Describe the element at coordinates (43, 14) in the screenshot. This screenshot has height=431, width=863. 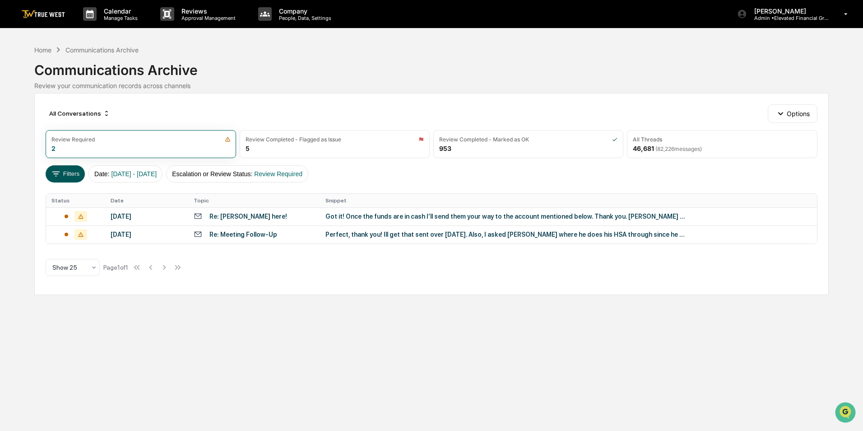
I see `img: logo` at that location.